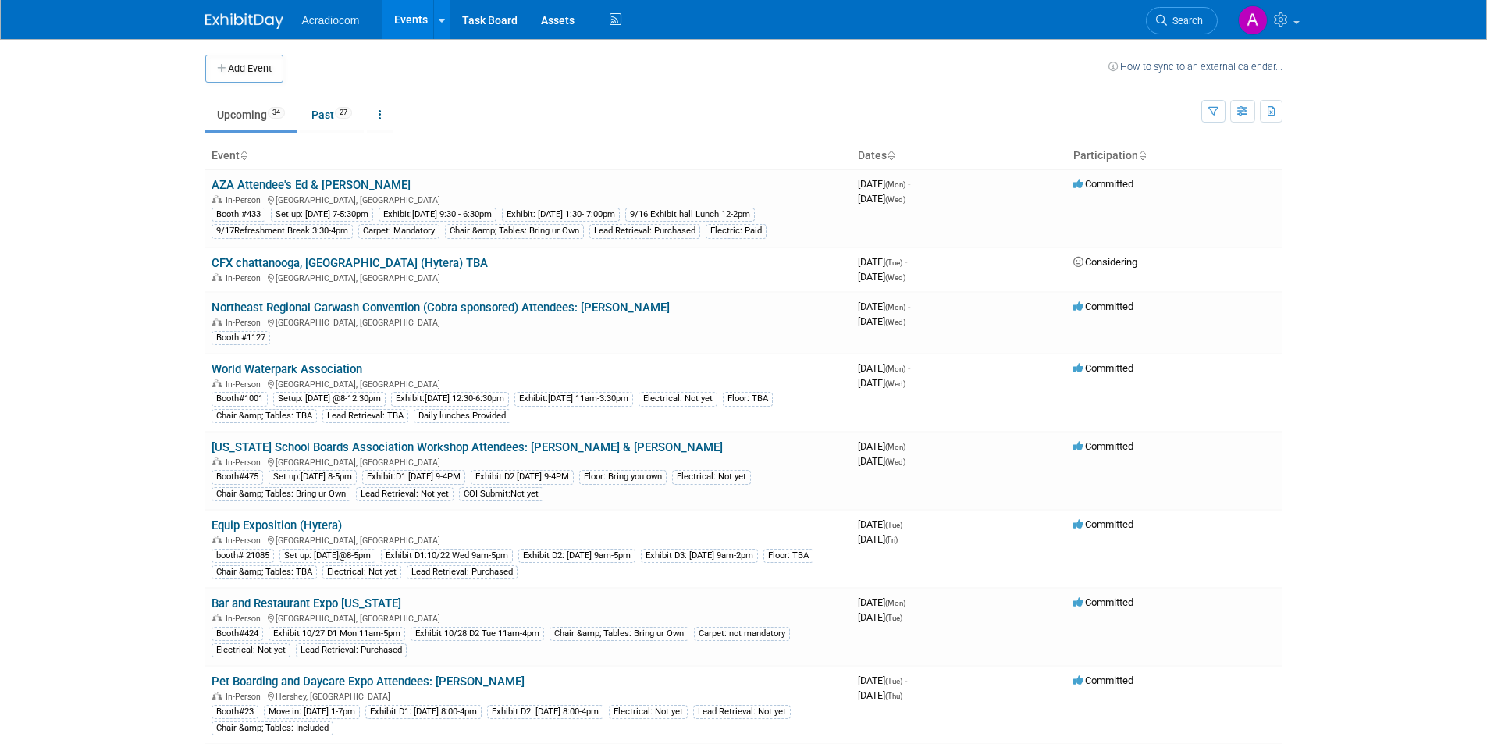  Describe the element at coordinates (276, 525) in the screenshot. I see `a: Equip Exposition (Hytera)` at that location.